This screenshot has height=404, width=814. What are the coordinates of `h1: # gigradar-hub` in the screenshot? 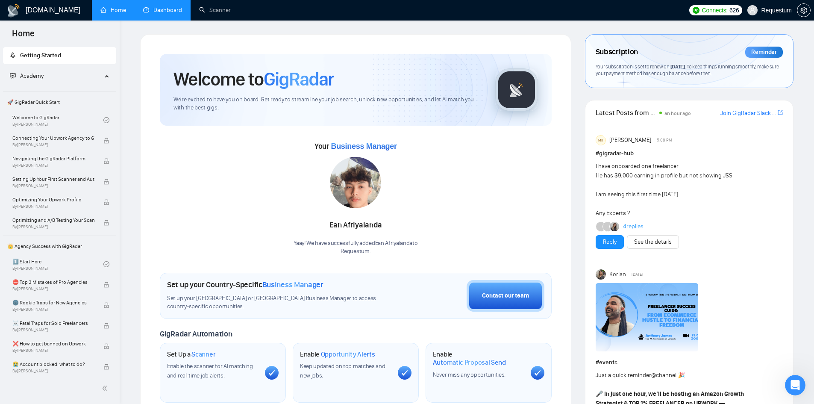 It's located at (689, 153).